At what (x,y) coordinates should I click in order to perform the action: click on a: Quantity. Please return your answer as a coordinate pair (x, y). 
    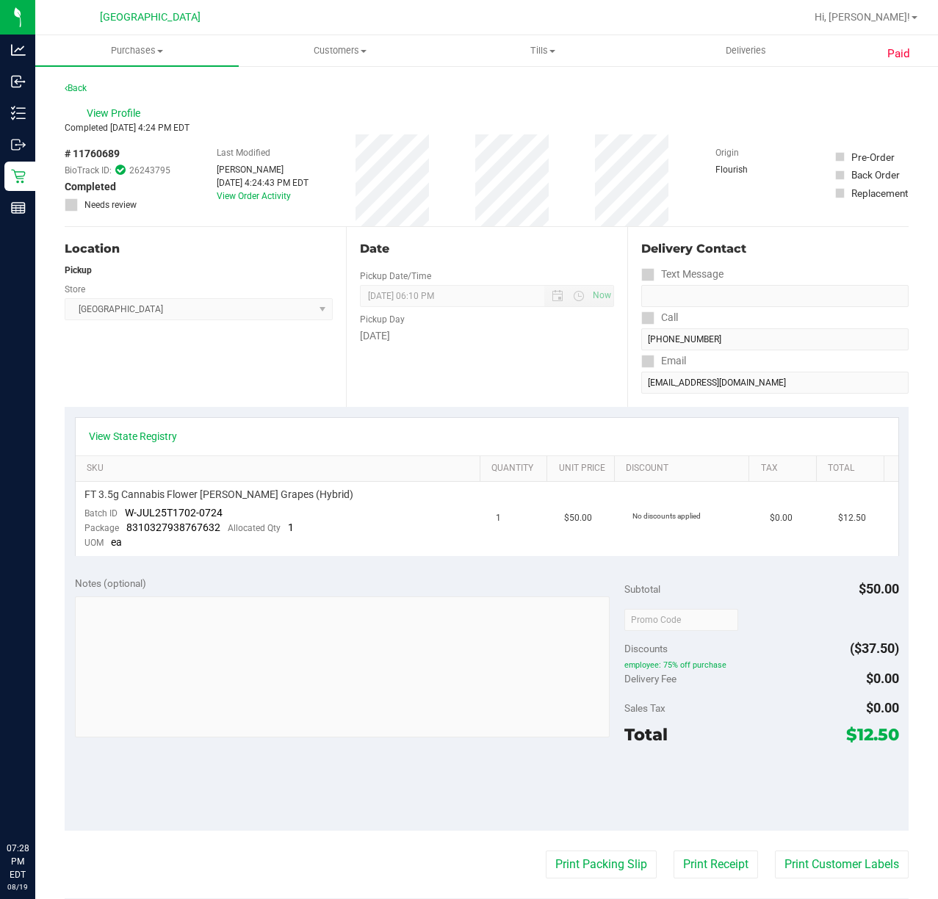
    Looking at the image, I should click on (516, 468).